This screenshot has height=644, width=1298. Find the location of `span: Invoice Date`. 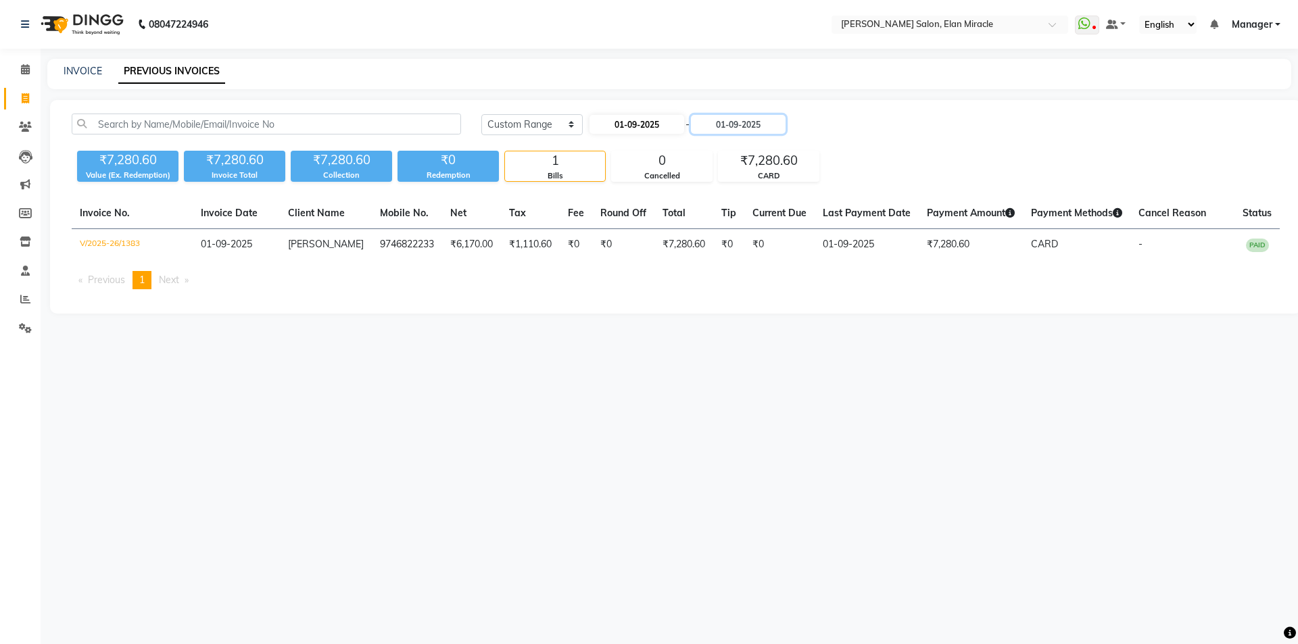

span: Invoice Date is located at coordinates (229, 213).